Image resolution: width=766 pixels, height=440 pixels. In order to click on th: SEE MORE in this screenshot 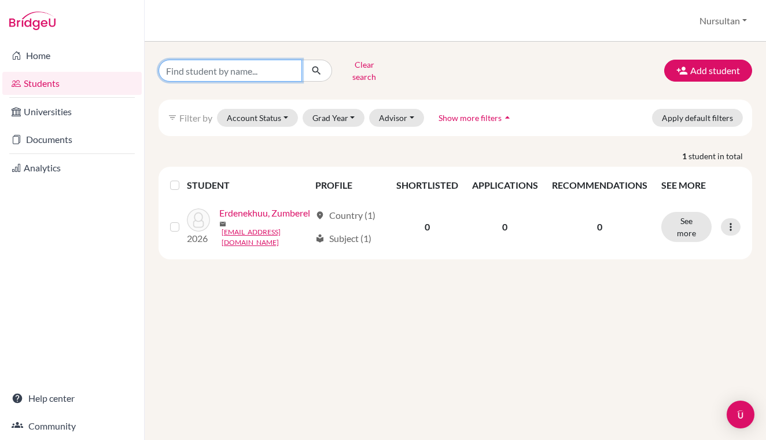, I will do `click(701, 185)`.